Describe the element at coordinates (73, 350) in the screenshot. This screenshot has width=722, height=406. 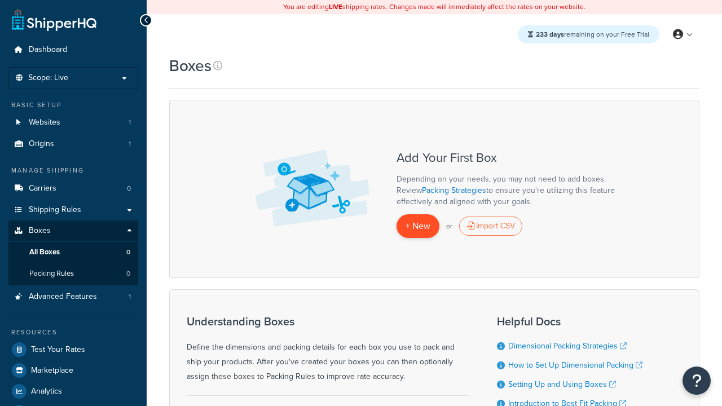
I see `li: Test Your Rates` at that location.